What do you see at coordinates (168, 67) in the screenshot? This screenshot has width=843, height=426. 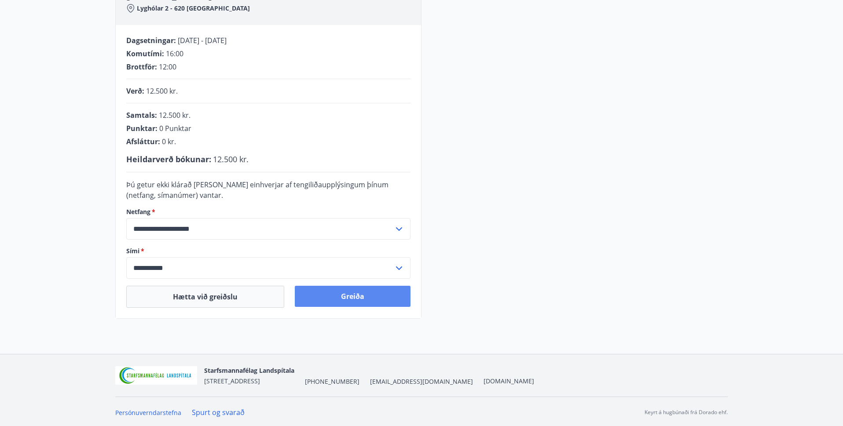 I see `span: 12:00` at bounding box center [168, 67].